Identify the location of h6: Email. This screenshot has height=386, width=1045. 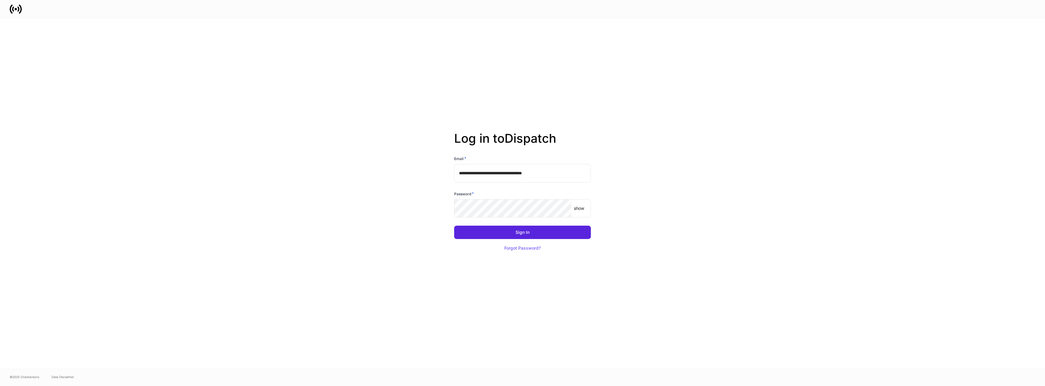
(460, 158).